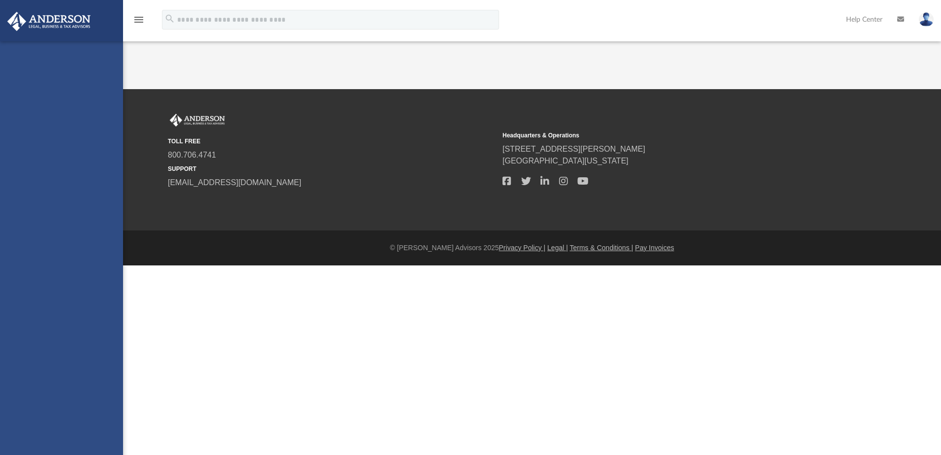  I want to click on a: Pay Invoices, so click(654, 247).